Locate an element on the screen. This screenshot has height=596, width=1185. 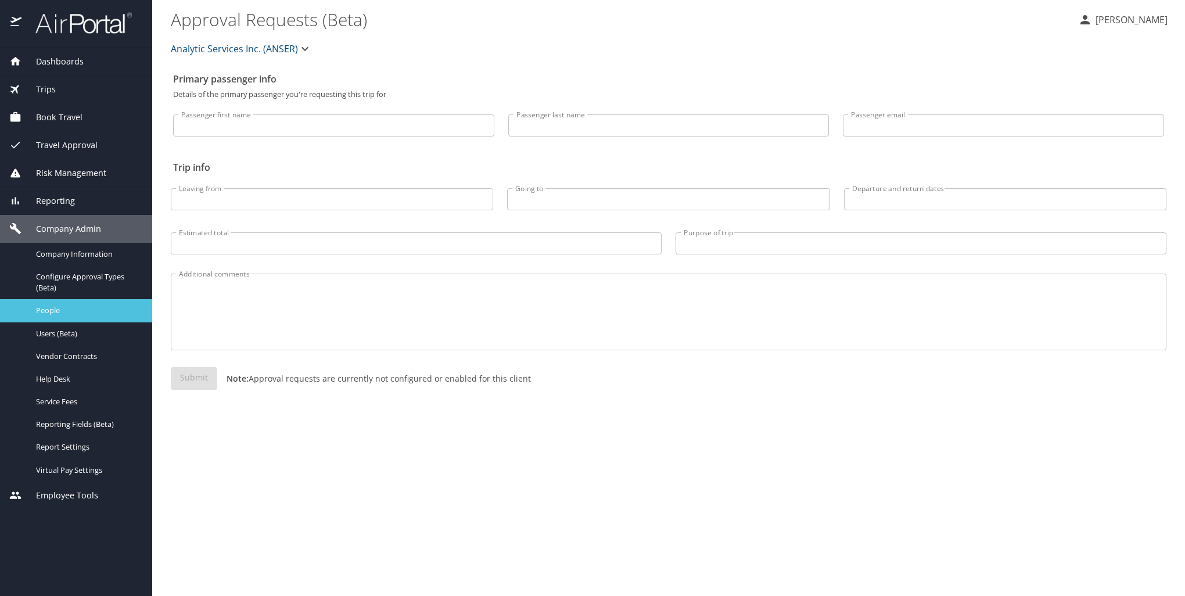
span: Vendor Contracts is located at coordinates (87, 356).